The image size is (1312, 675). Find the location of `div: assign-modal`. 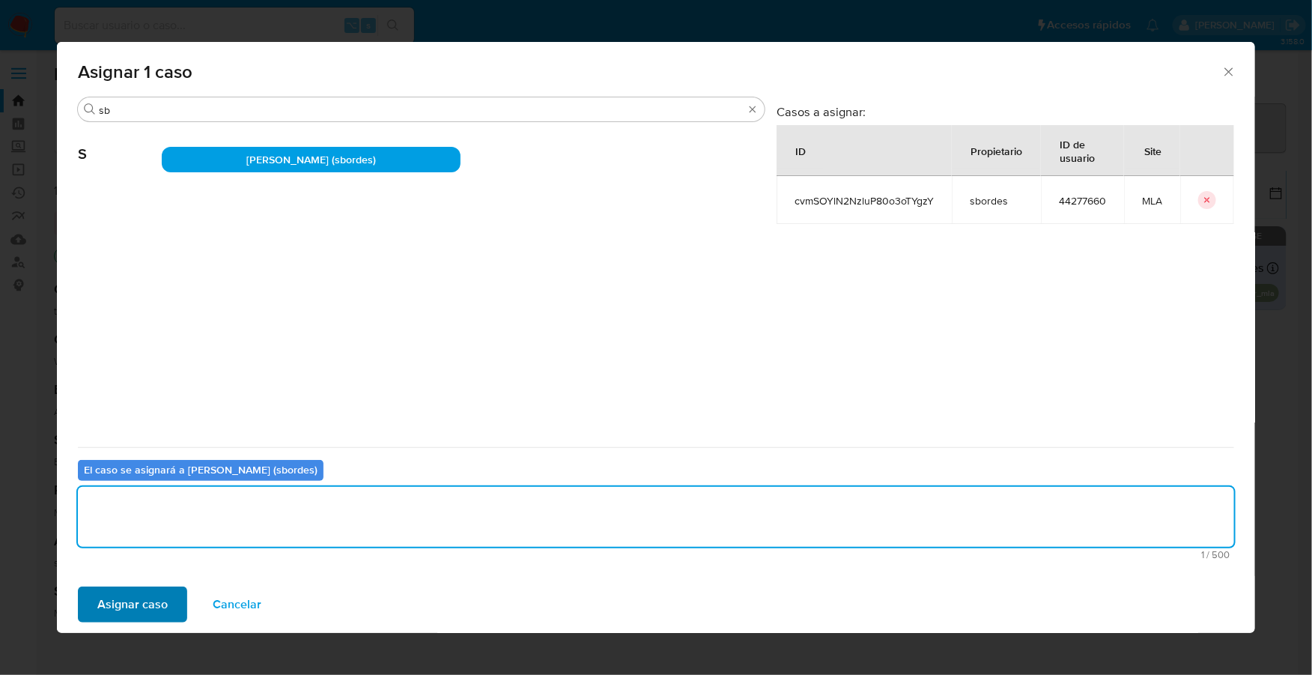

div: assign-modal is located at coordinates (656, 337).